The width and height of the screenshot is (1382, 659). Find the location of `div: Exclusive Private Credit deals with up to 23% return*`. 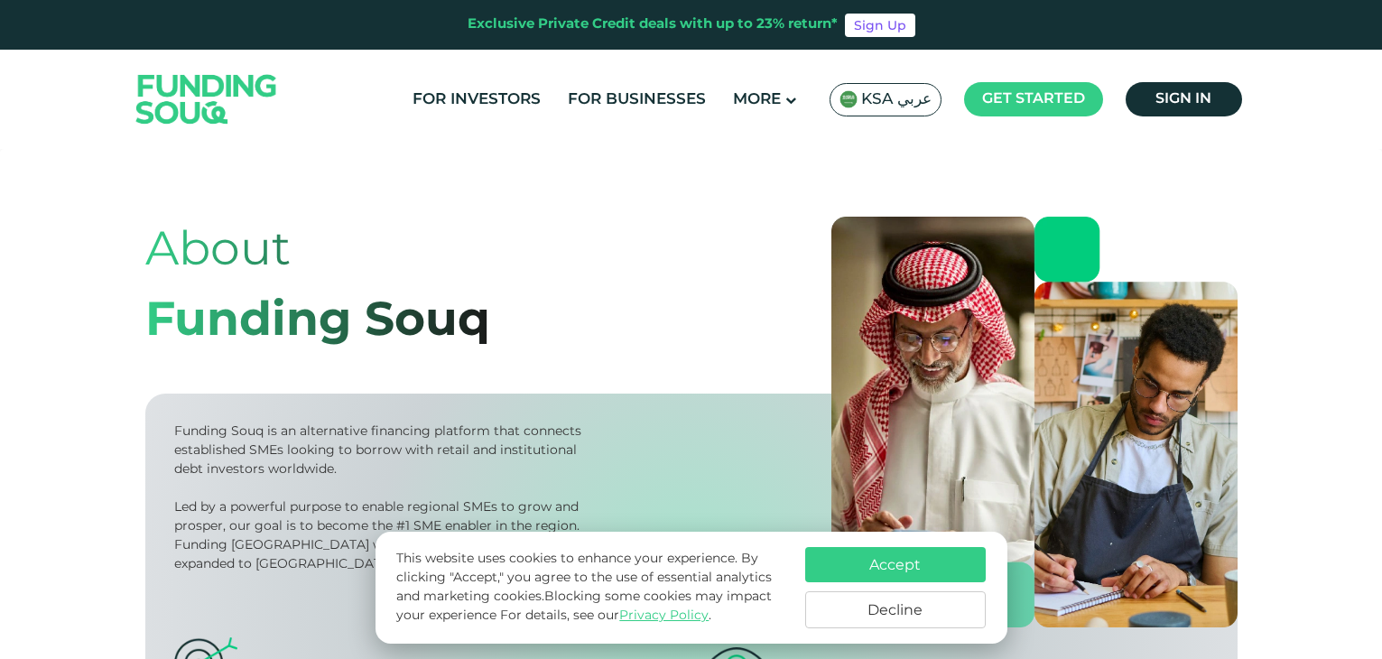

div: Exclusive Private Credit deals with up to 23% return* is located at coordinates (653, 24).